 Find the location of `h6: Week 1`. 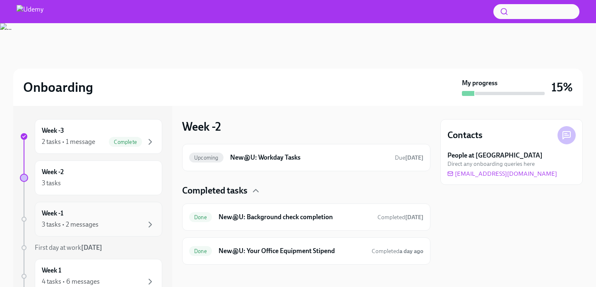

h6: Week 1 is located at coordinates (51, 271).